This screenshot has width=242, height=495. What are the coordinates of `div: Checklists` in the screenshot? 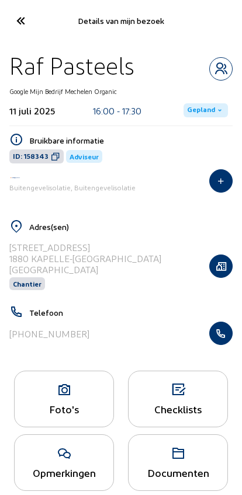 It's located at (178, 409).